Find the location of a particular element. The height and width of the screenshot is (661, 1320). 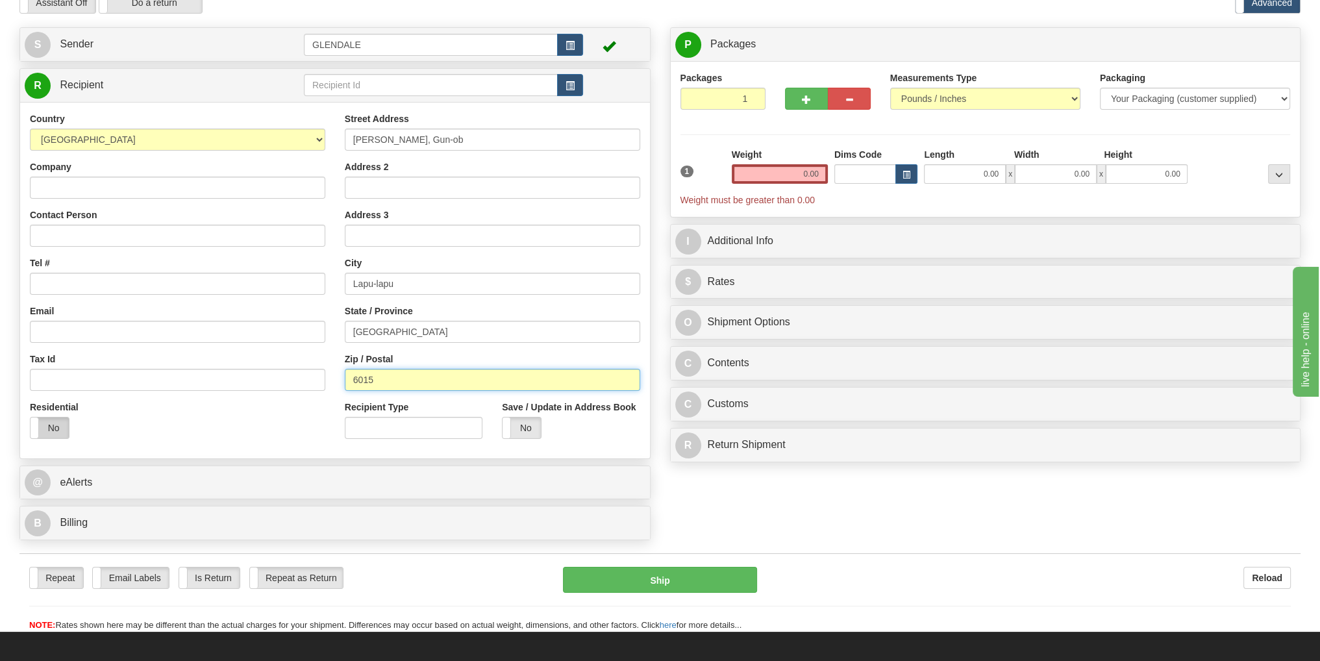

a: B Billing is located at coordinates (335, 523).